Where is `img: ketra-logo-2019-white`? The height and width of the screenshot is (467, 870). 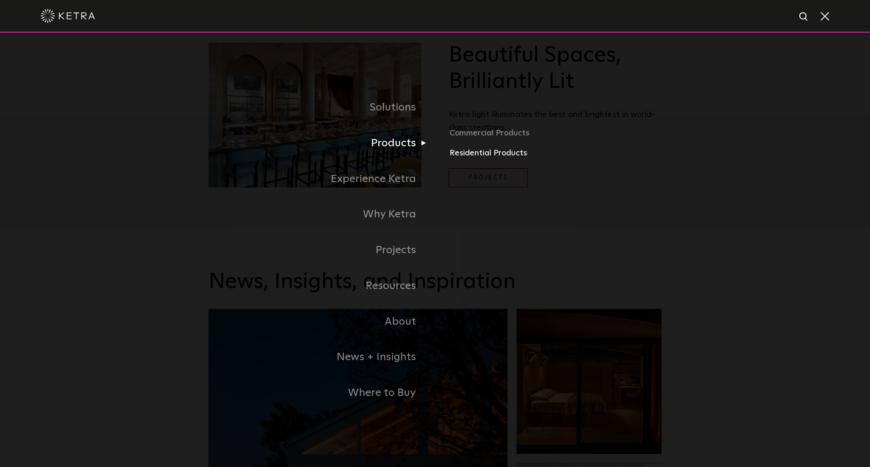
img: ketra-logo-2019-white is located at coordinates (68, 16).